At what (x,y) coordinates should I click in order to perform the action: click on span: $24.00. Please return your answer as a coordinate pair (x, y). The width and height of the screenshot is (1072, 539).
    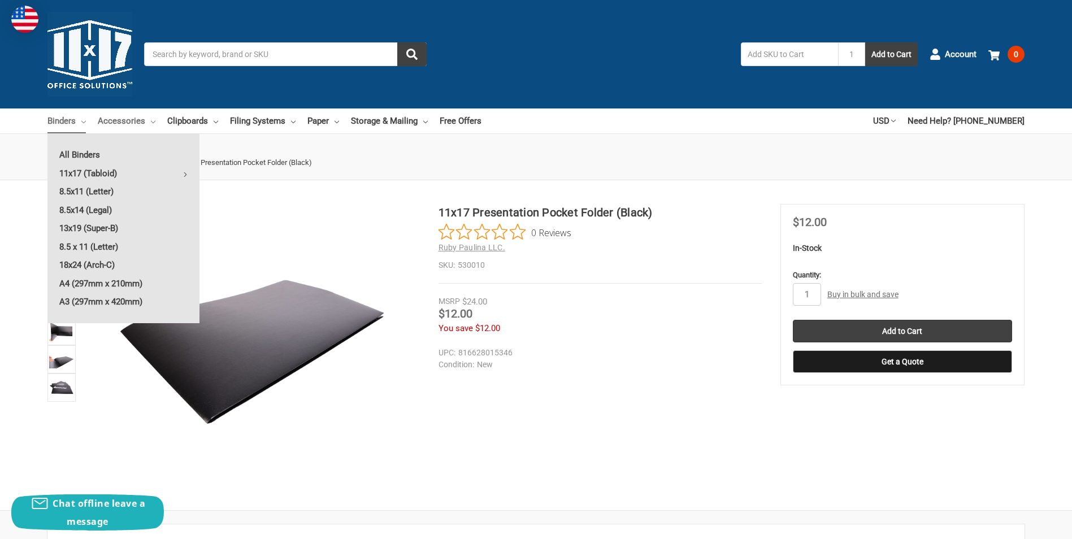
    Looking at the image, I should click on (475, 302).